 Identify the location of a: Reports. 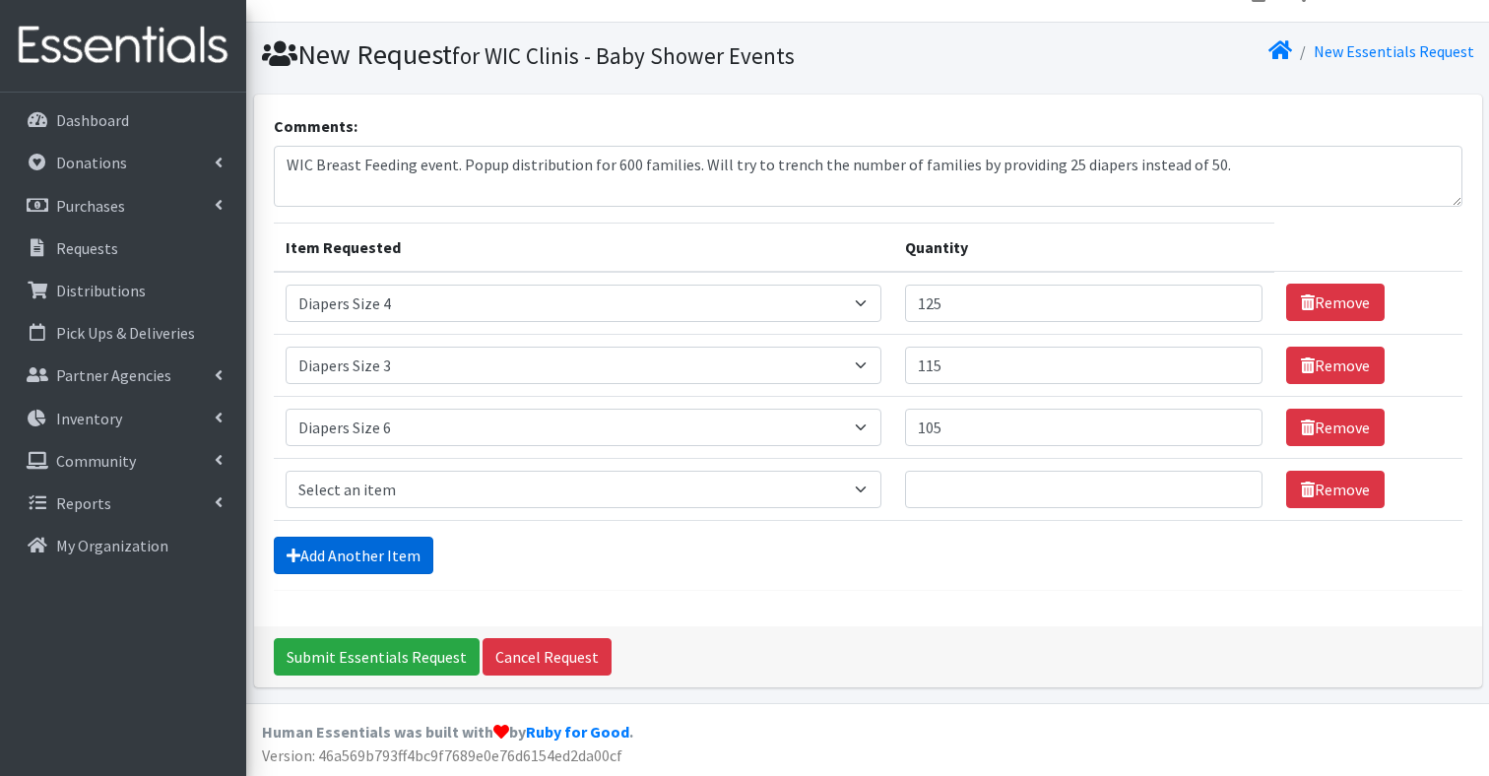
(123, 503).